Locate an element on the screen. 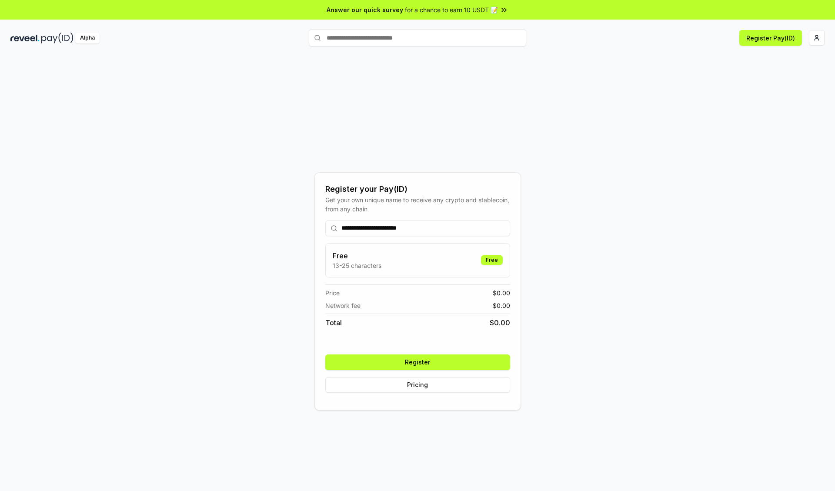 Image resolution: width=835 pixels, height=491 pixels. div: Get your own unique name to receive any crypto and stablecoin, from any chain is located at coordinates (417, 204).